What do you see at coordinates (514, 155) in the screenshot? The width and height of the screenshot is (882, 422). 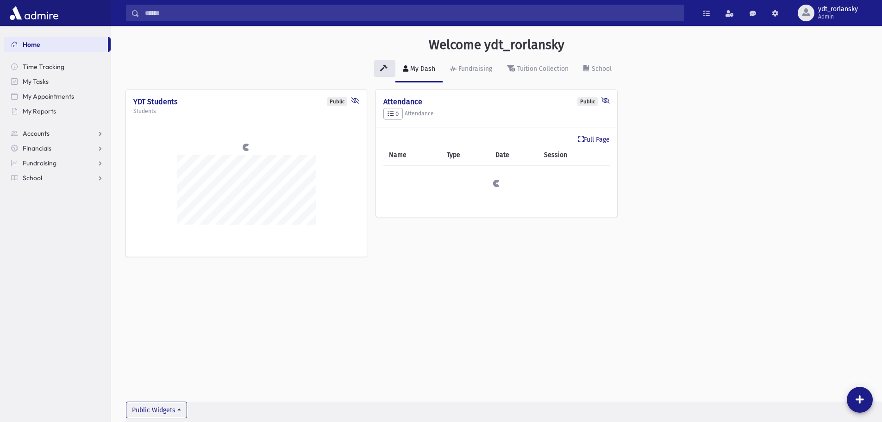 I see `th: Date` at bounding box center [514, 155].